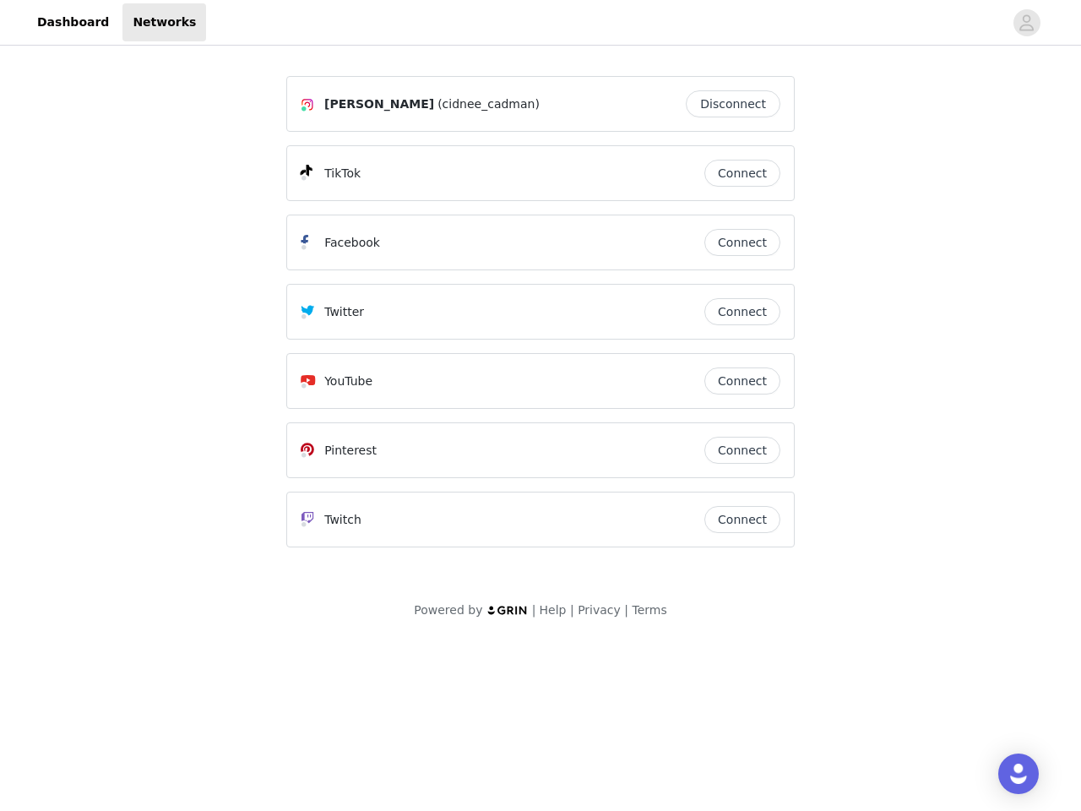  Describe the element at coordinates (343, 520) in the screenshot. I see `p: Twitch` at that location.